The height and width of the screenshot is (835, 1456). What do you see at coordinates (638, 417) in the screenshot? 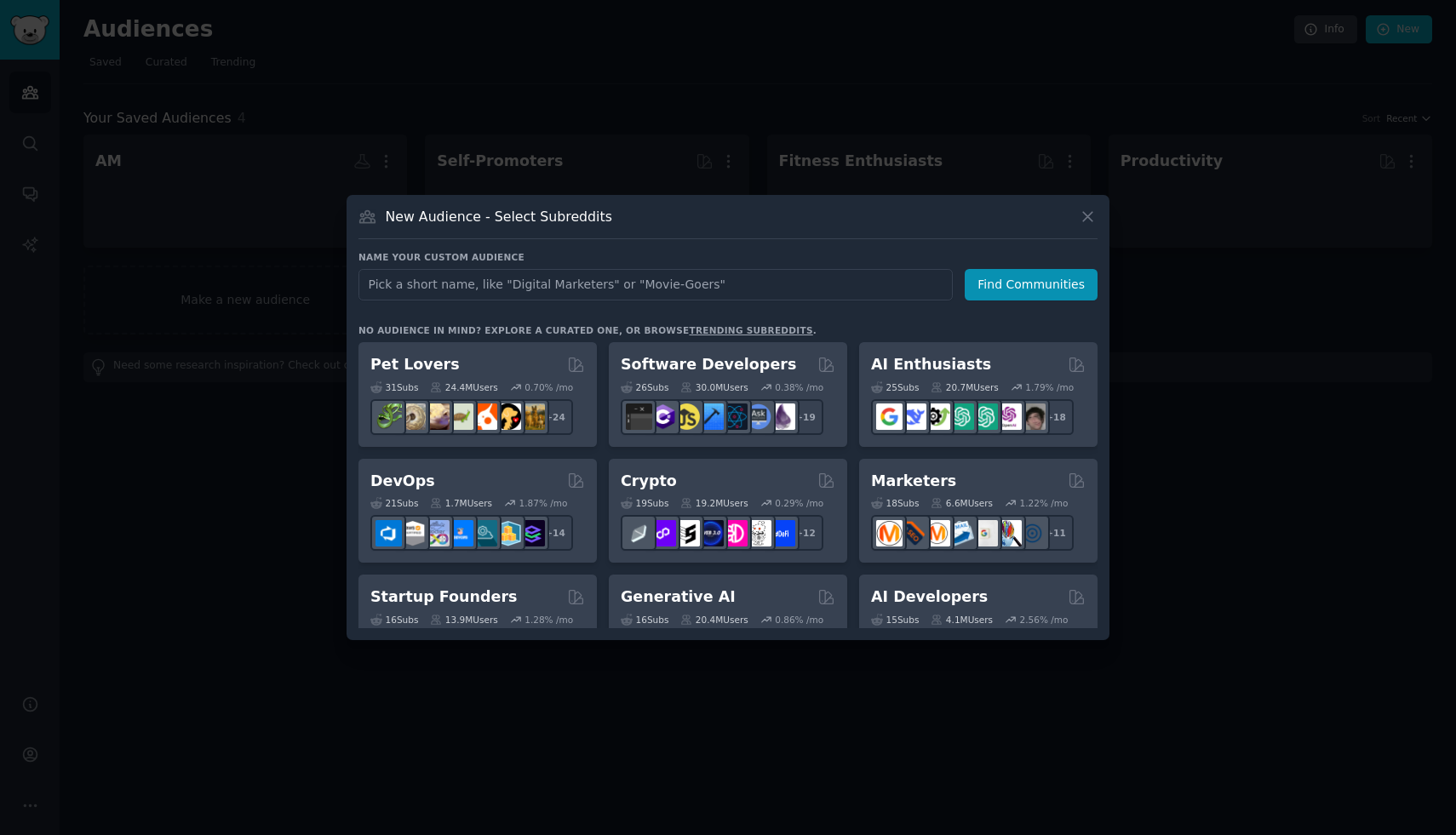
I see `img: software` at bounding box center [638, 417].